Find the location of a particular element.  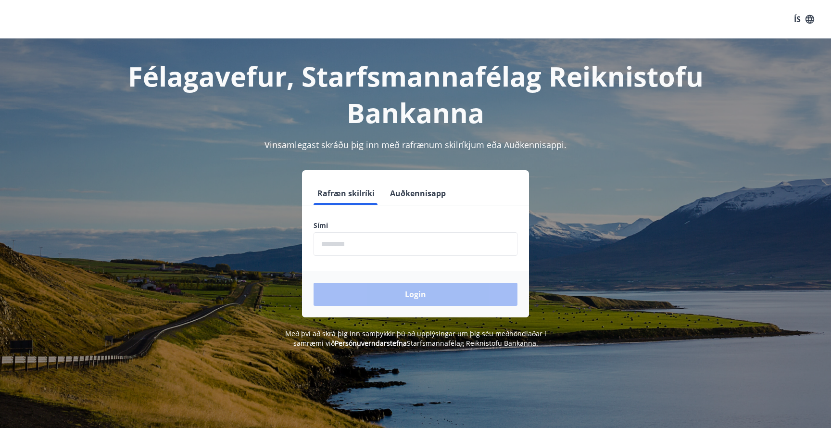

a: Persónuverndarstefna is located at coordinates (371, 343).